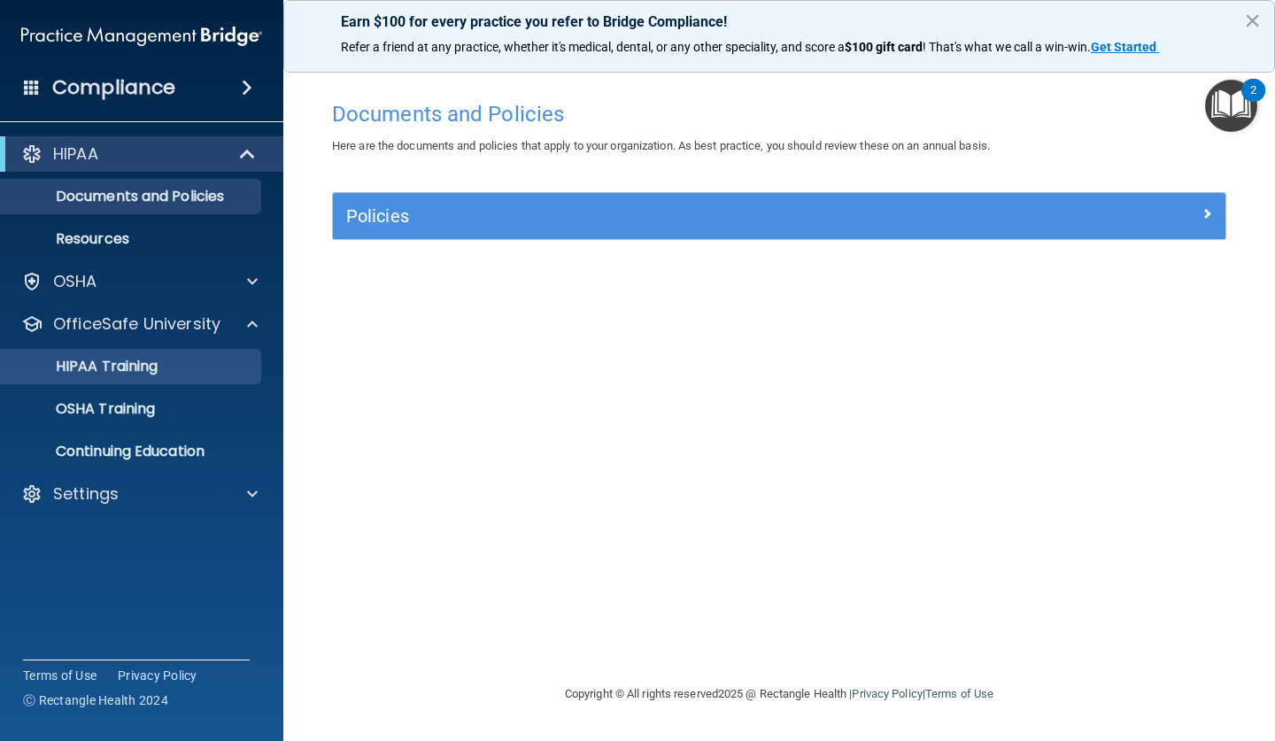 The width and height of the screenshot is (1275, 741). Describe the element at coordinates (83, 409) in the screenshot. I see `p: OSHA Training` at that location.